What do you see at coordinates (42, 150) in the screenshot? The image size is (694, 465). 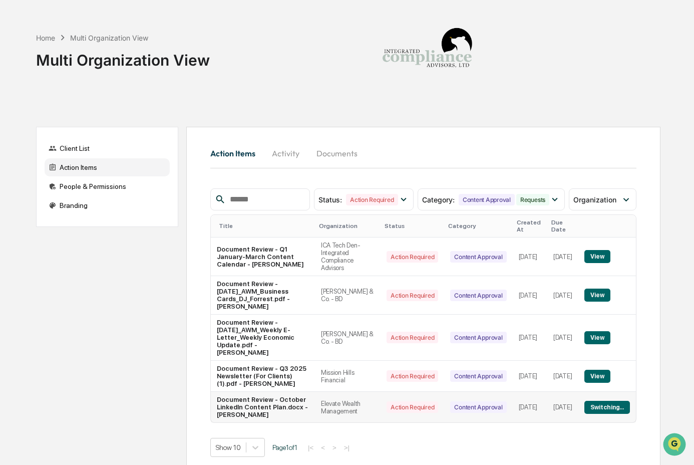 I see `span: Data Lookup` at bounding box center [42, 150].